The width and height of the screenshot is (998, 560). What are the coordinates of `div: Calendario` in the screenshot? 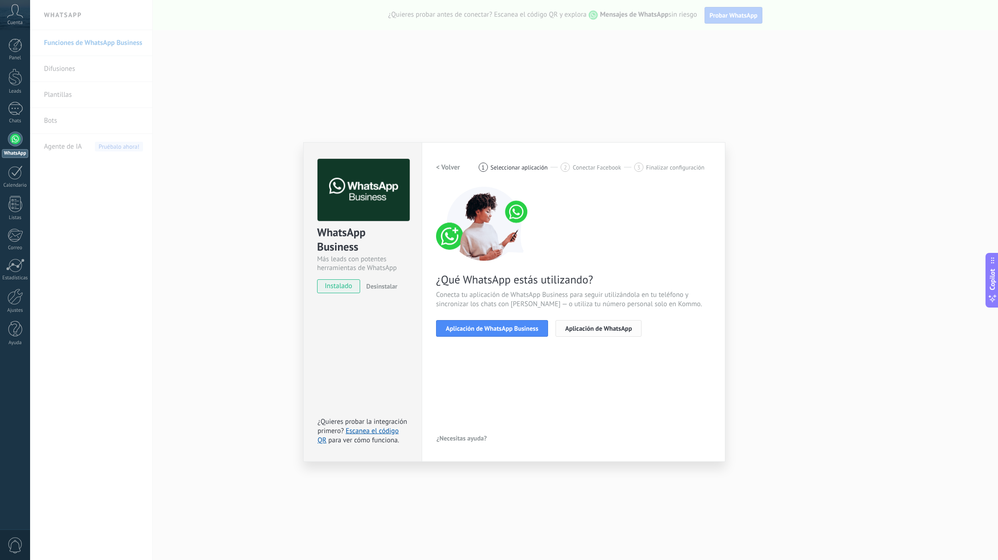 It's located at (15, 185).